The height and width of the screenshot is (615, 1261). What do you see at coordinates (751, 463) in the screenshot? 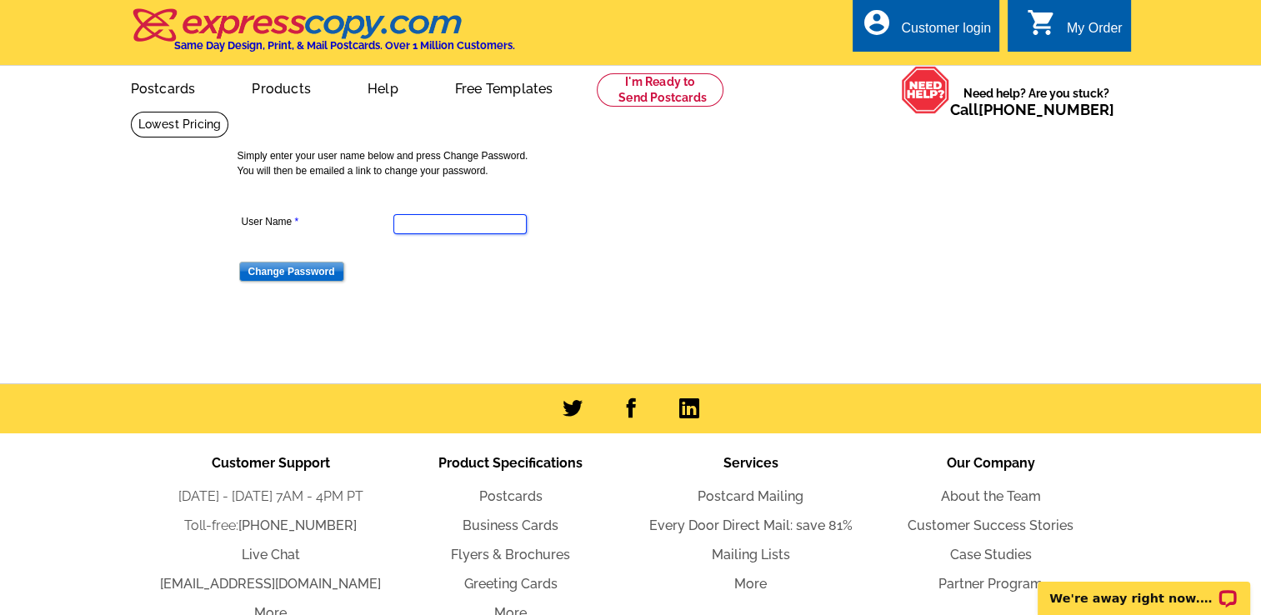
I see `span: Services` at bounding box center [751, 463].